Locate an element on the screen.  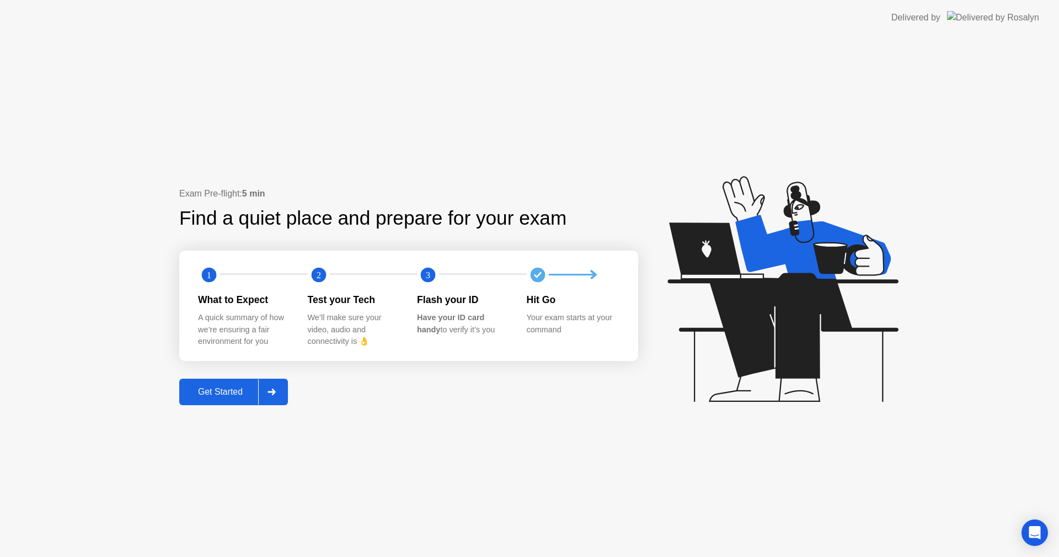
b: Have your ID card handy is located at coordinates (451, 323).